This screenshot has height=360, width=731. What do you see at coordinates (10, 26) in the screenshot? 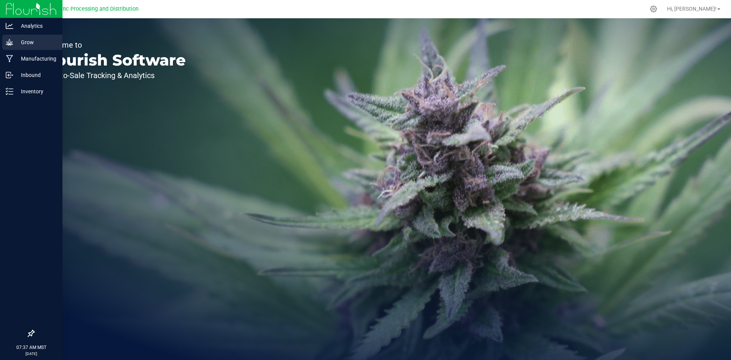
I see `inline-svg: Analytics` at bounding box center [10, 26].